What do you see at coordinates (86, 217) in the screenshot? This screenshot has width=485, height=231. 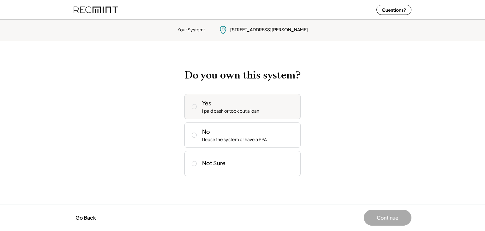 I see `button: Go Back` at bounding box center [86, 217].